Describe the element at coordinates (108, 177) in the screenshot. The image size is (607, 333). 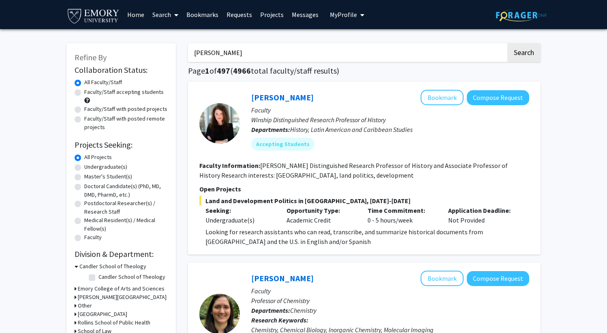
I see `label: Master's Student(s)` at that location.